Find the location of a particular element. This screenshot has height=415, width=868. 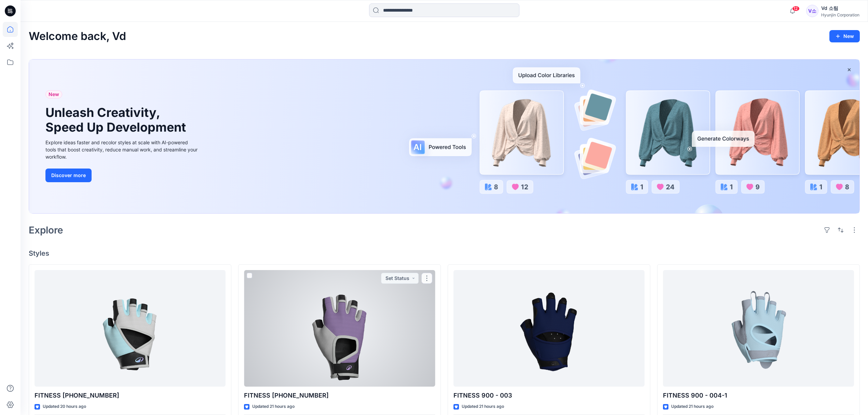

button: New is located at coordinates (845, 36).